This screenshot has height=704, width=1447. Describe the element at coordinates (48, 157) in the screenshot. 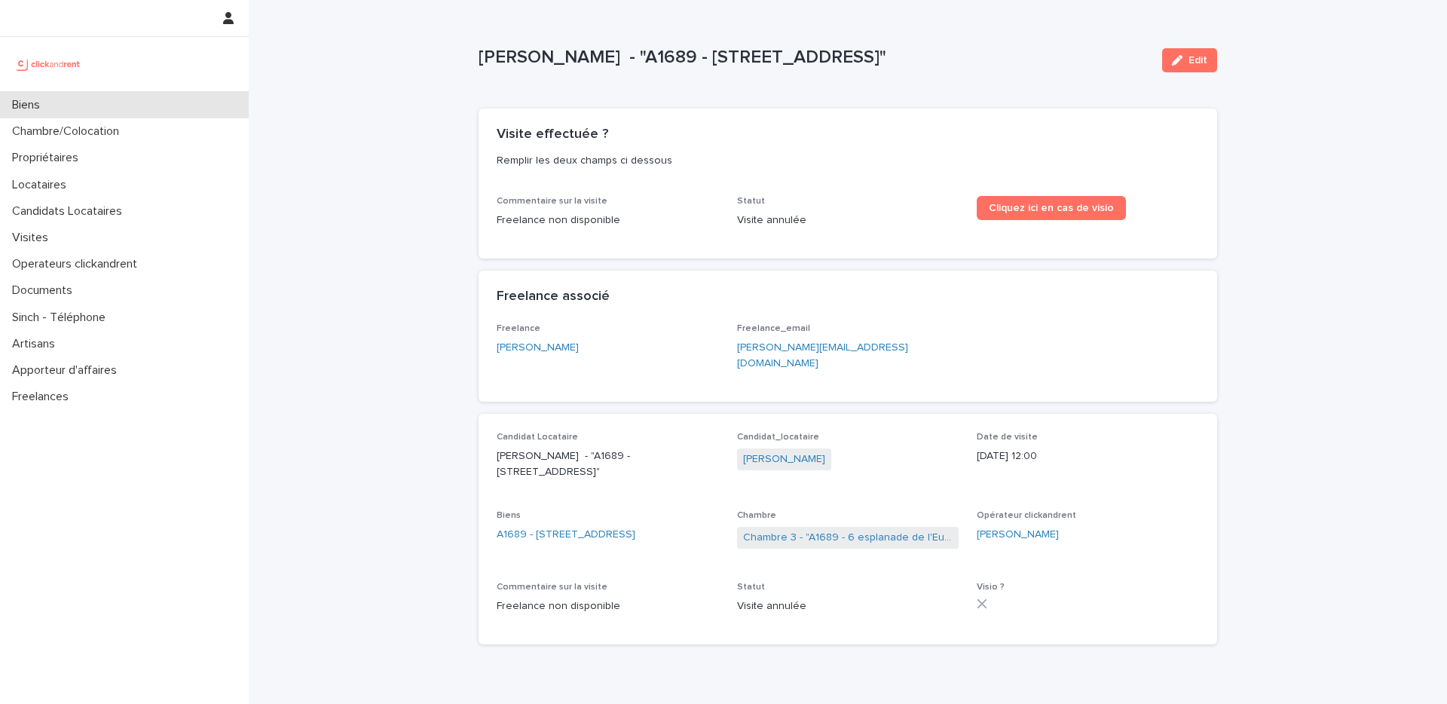

I see `p: Propriétaires` at that location.